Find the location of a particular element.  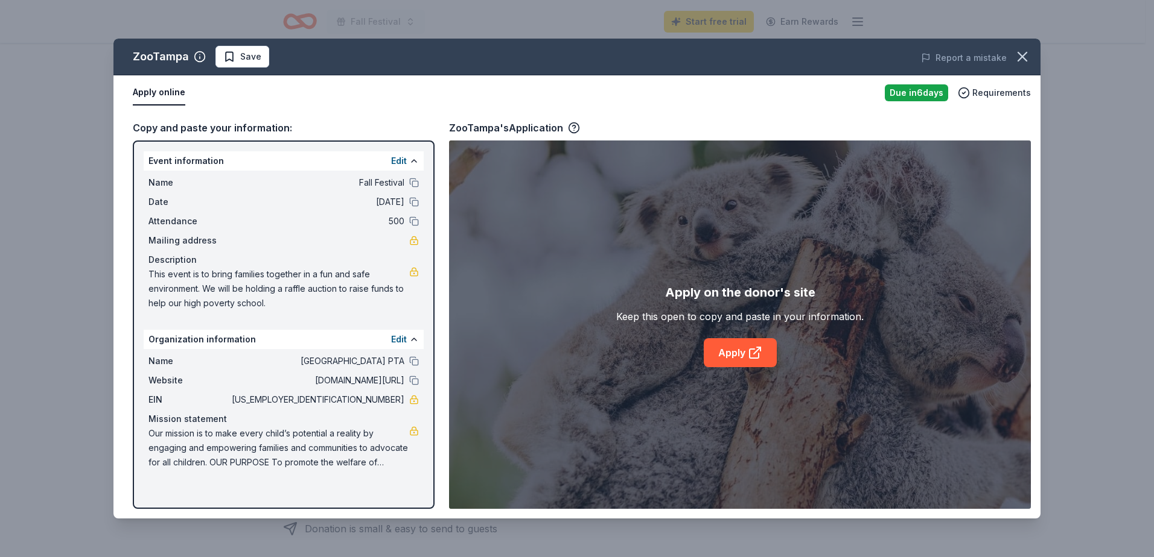

span: Website is located at coordinates (189, 381).